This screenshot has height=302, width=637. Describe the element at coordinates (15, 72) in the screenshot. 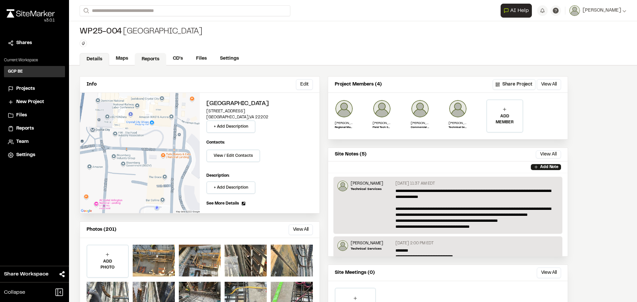

I see `h3: GCP BE` at that location.